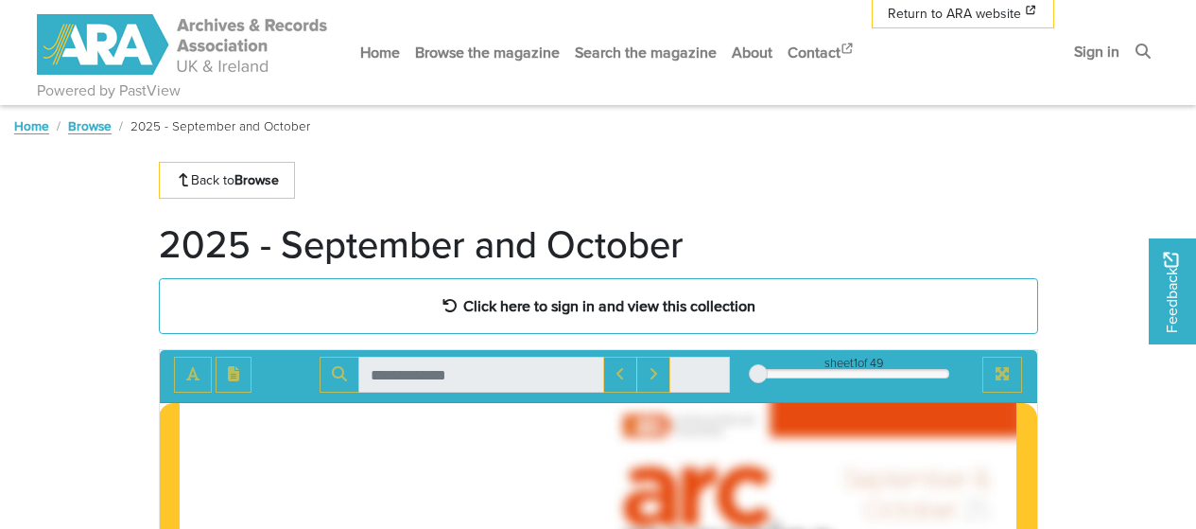  Describe the element at coordinates (856, 362) in the screenshot. I see `span: 1` at that location.